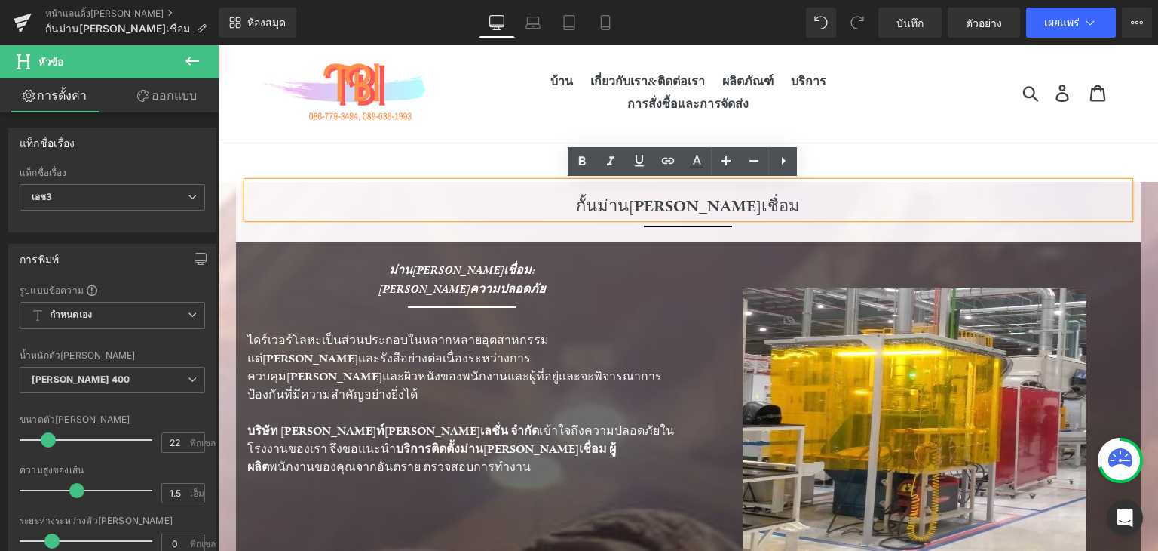 The height and width of the screenshot is (551, 1158). Describe the element at coordinates (344, 36) in the screenshot. I see `a: บ้าน` at that location.